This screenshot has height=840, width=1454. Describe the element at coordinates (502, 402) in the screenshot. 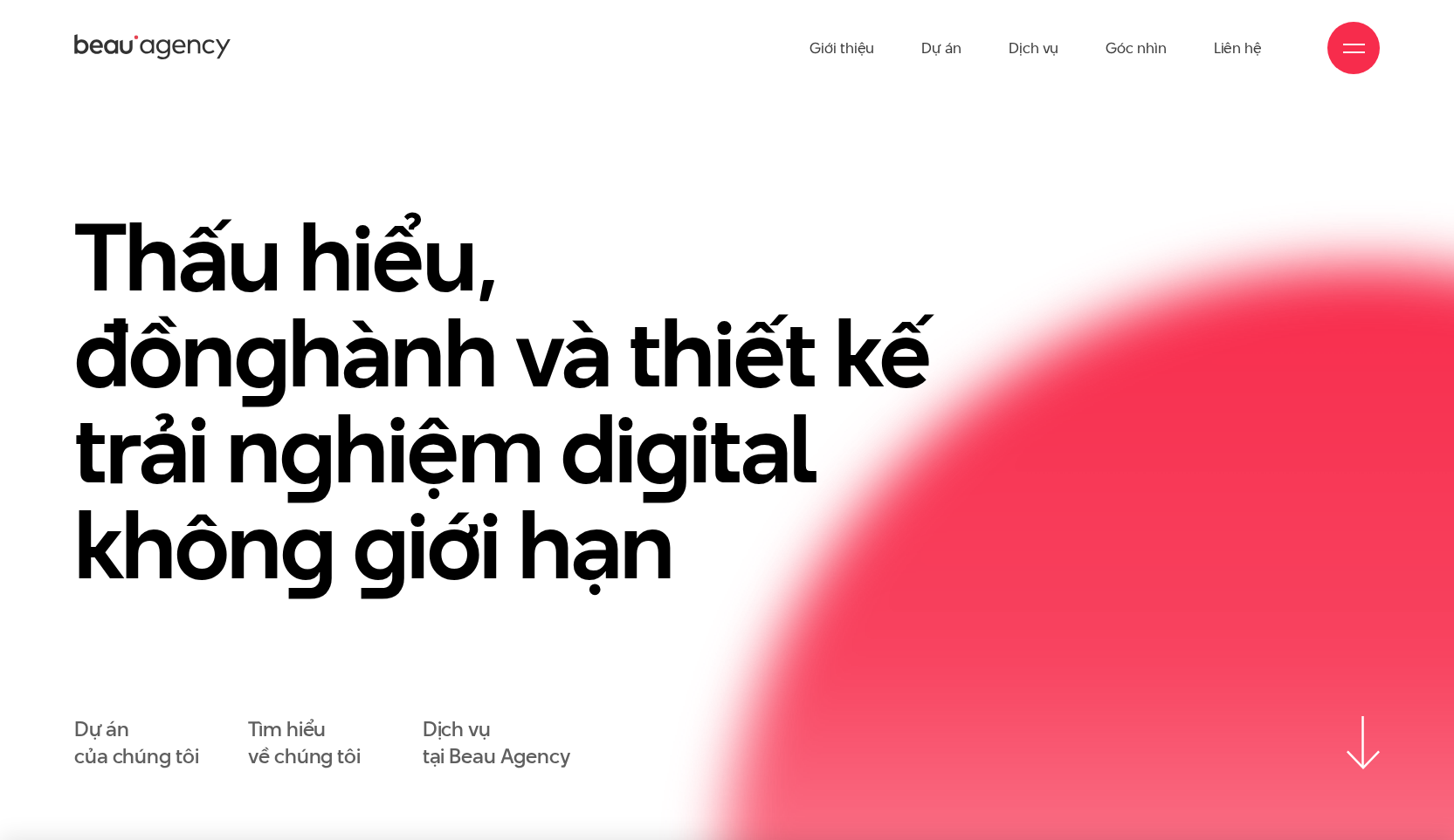

I see `h1: Thấu hiểu, đồn hành và thiết kế trải n hiệm di ital khôn iới hạn` at that location.